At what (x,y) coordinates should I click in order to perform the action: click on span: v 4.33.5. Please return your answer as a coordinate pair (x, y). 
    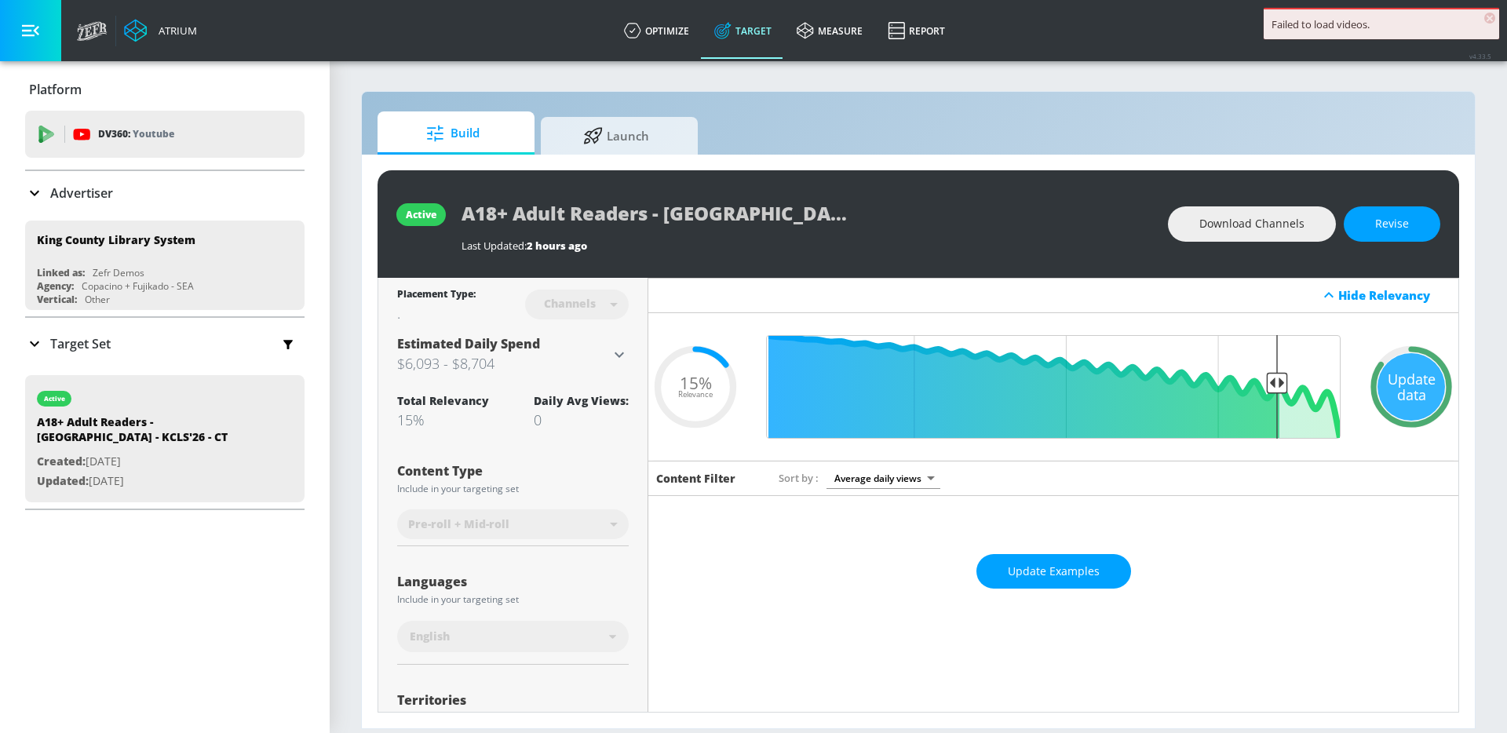
    Looking at the image, I should click on (1480, 56).